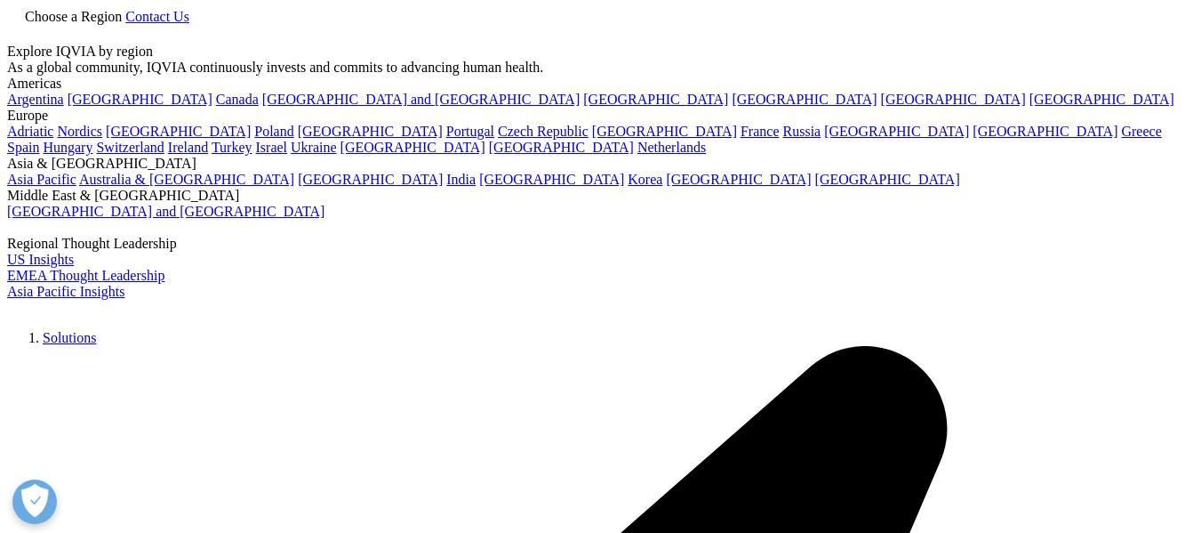 The height and width of the screenshot is (533, 1201). What do you see at coordinates (157, 16) in the screenshot?
I see `span: Contact Us` at bounding box center [157, 16].